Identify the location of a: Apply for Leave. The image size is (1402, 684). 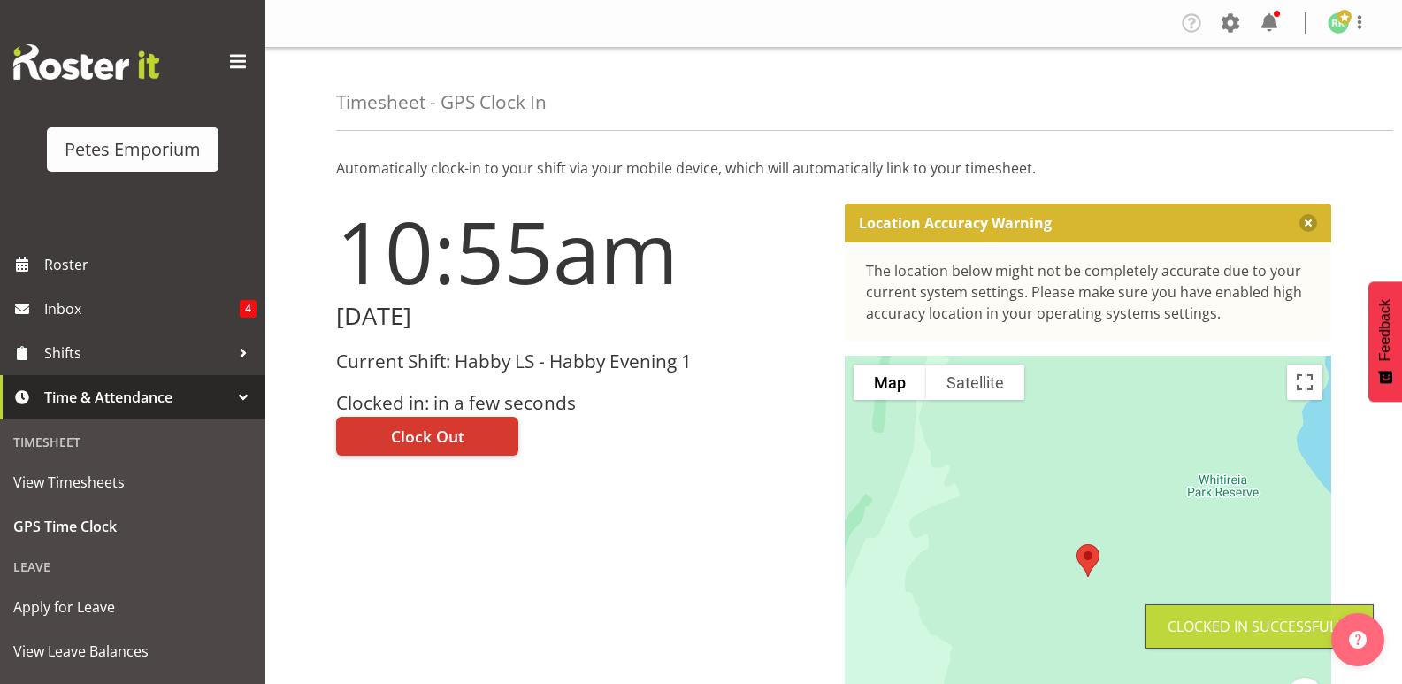
(133, 607).